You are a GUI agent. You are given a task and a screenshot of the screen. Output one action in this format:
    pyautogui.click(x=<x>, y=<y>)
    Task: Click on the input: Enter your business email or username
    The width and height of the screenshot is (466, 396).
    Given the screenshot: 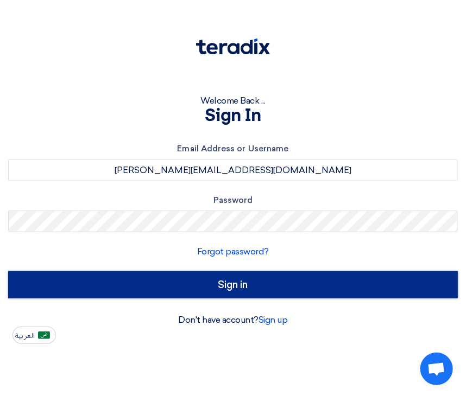 What is the action you would take?
    pyautogui.click(x=233, y=171)
    